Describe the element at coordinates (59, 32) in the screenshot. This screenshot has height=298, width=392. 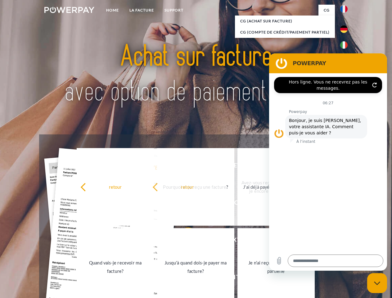
I see `p: Ce chat est enregistré à l’aide d’un service cloud et est soumis aux conditions de notre .` at that location.